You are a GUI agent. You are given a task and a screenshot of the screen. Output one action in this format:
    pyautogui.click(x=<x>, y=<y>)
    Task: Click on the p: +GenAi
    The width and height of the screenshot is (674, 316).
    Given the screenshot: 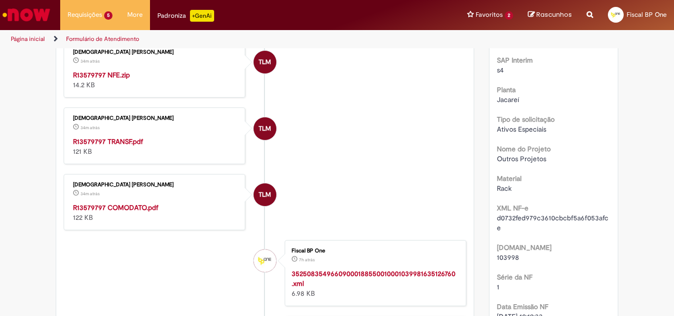 What is the action you would take?
    pyautogui.click(x=202, y=16)
    